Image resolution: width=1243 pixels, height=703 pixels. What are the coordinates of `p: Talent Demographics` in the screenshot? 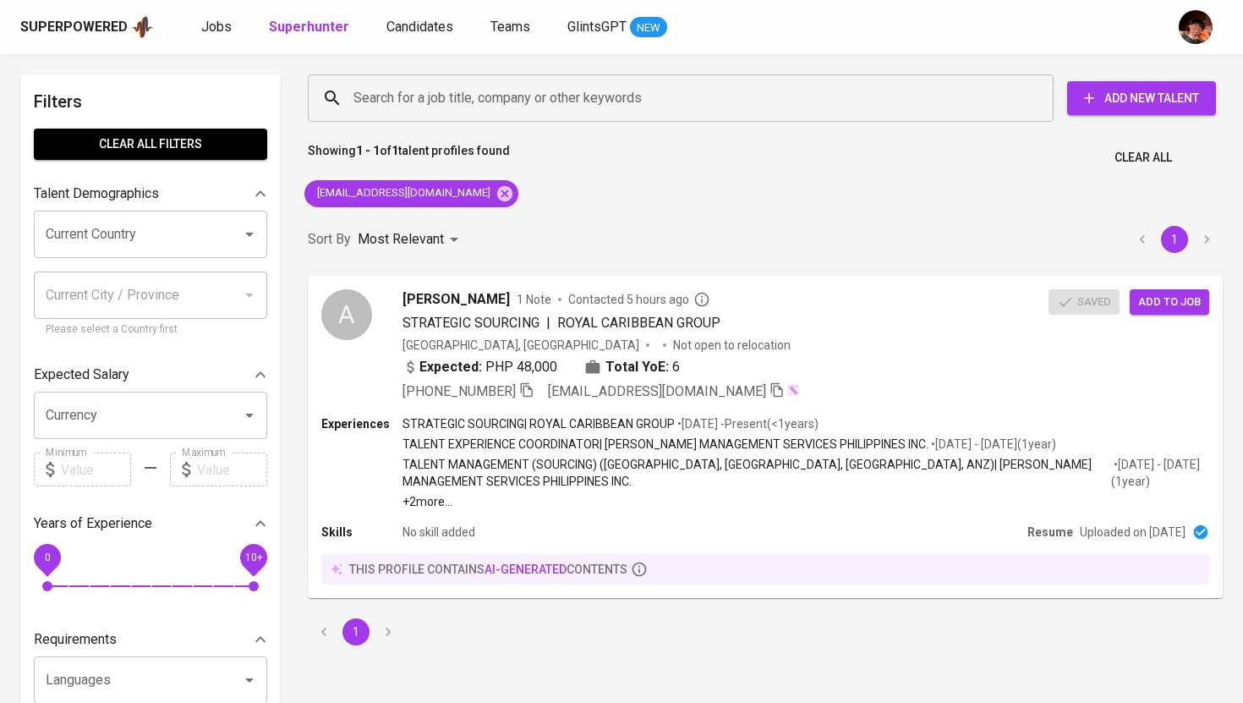 It's located at (96, 194).